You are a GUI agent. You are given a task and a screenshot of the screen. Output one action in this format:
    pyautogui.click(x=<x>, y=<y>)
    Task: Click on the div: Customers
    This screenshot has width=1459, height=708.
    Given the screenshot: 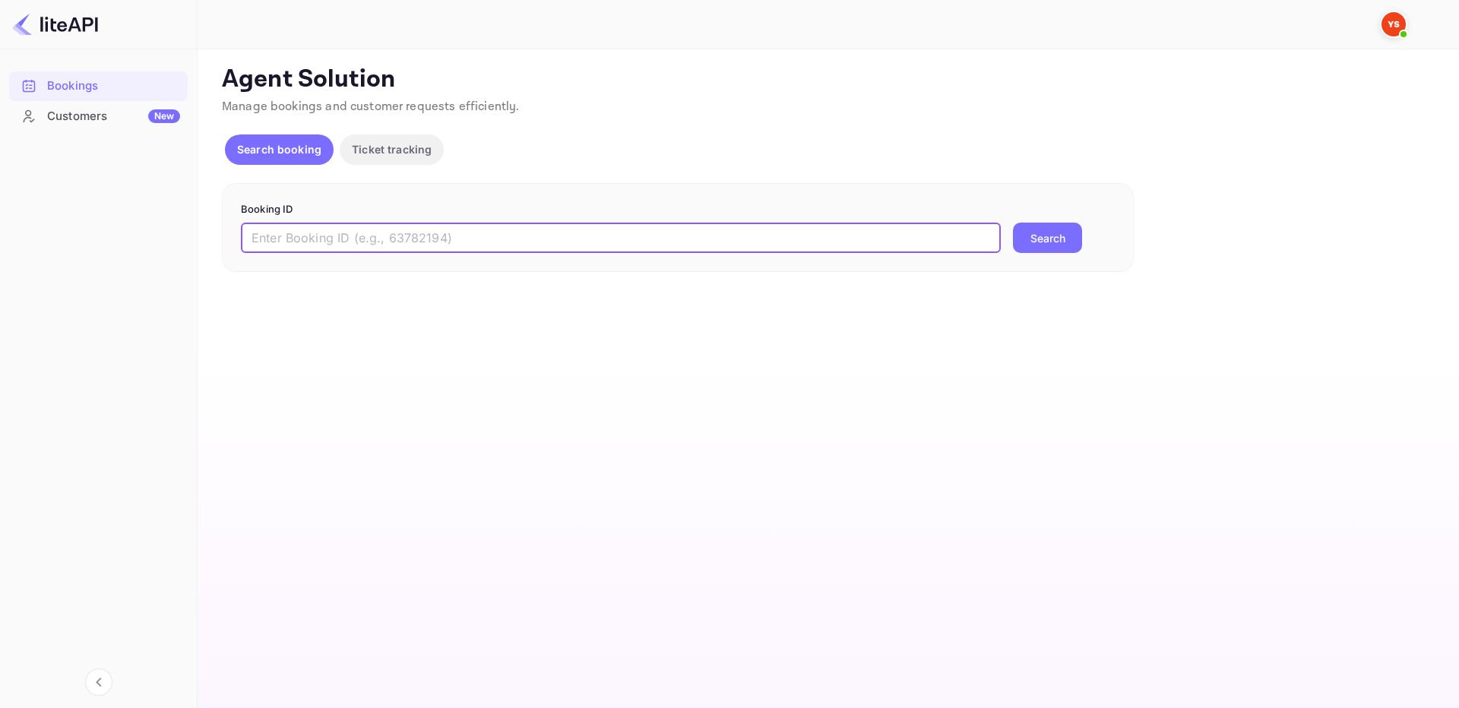 What is the action you would take?
    pyautogui.click(x=113, y=116)
    